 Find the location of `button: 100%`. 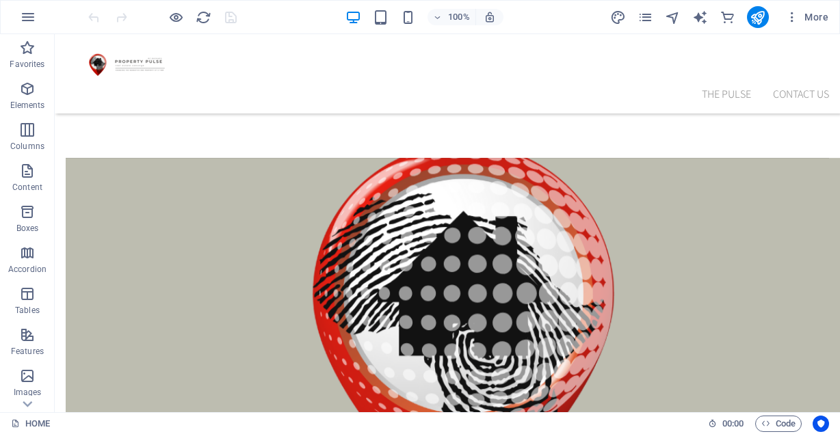

button: 100% is located at coordinates (451, 17).